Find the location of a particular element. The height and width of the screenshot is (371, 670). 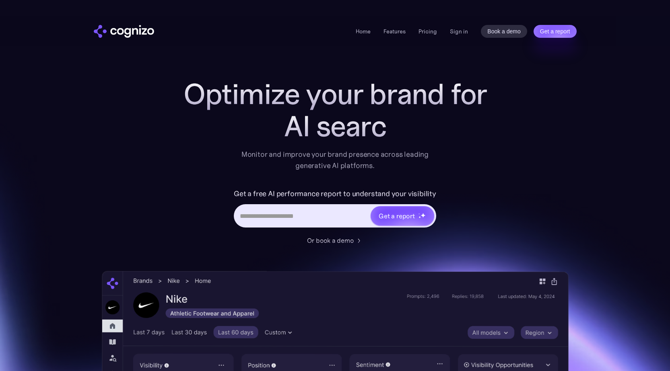

div: AI searc is located at coordinates (335, 126).